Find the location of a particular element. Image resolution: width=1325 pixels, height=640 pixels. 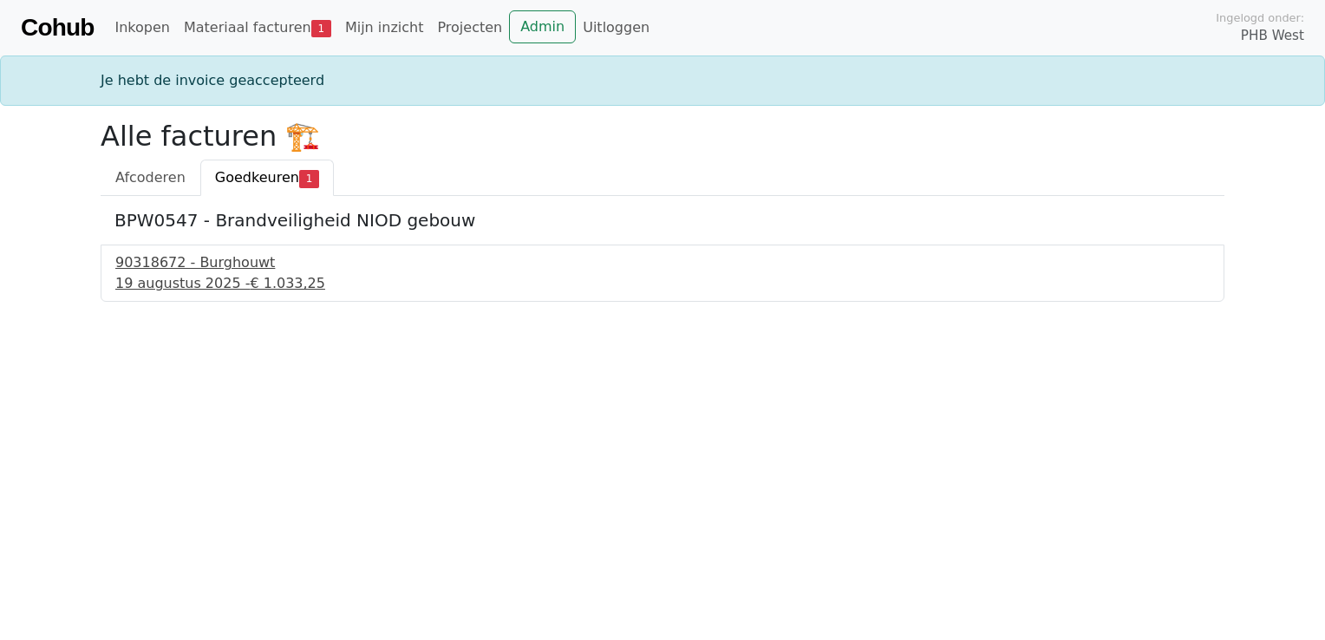

span: Afcoderen is located at coordinates (150, 177).